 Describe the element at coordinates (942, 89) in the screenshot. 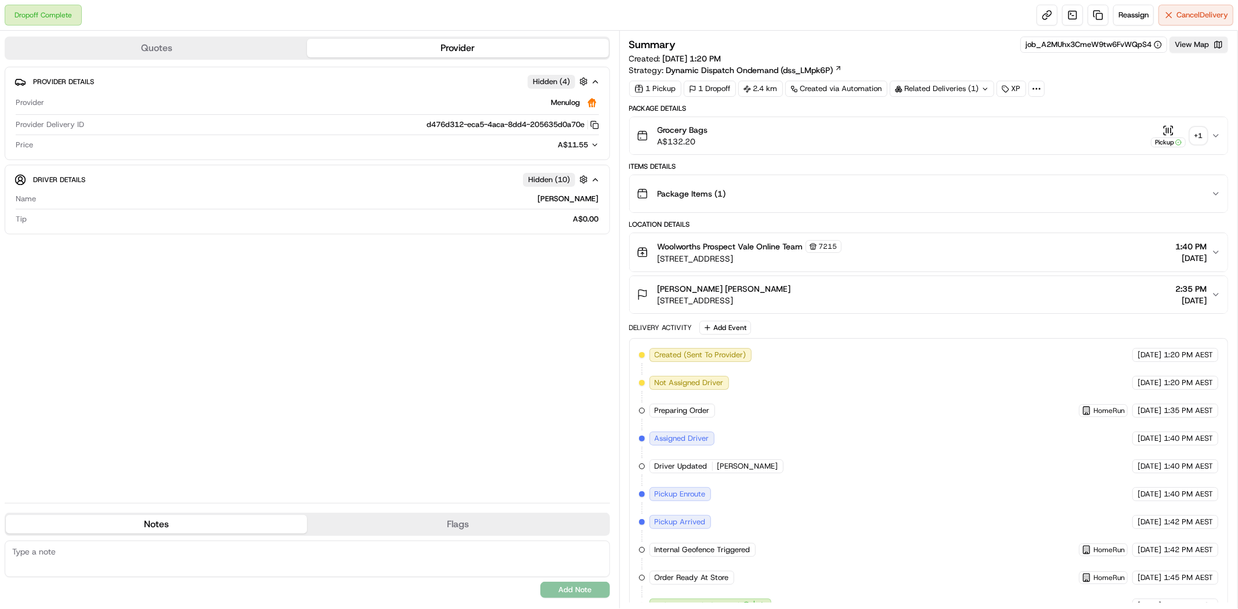

I see `div: Related Deliveries (1)` at that location.